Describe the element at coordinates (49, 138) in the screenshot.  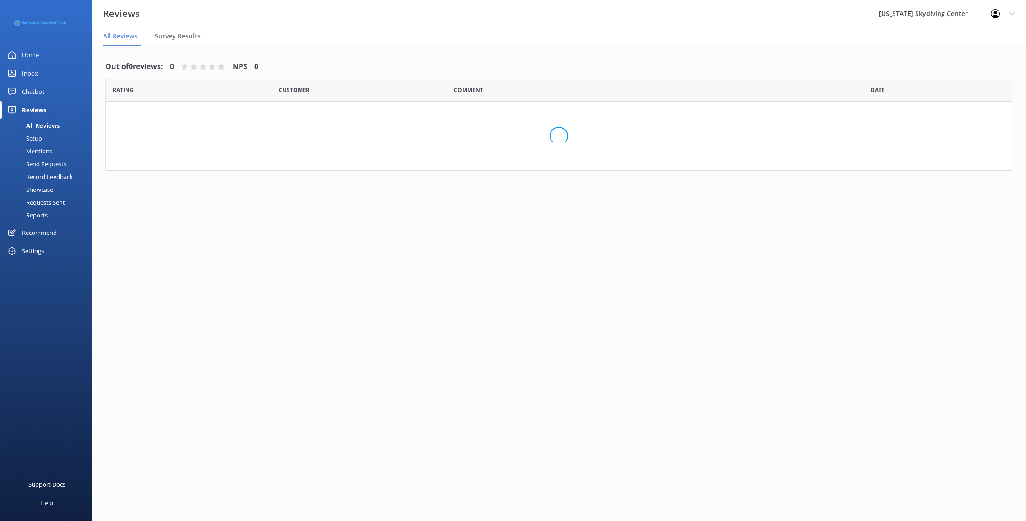
I see `a: Setup` at that location.